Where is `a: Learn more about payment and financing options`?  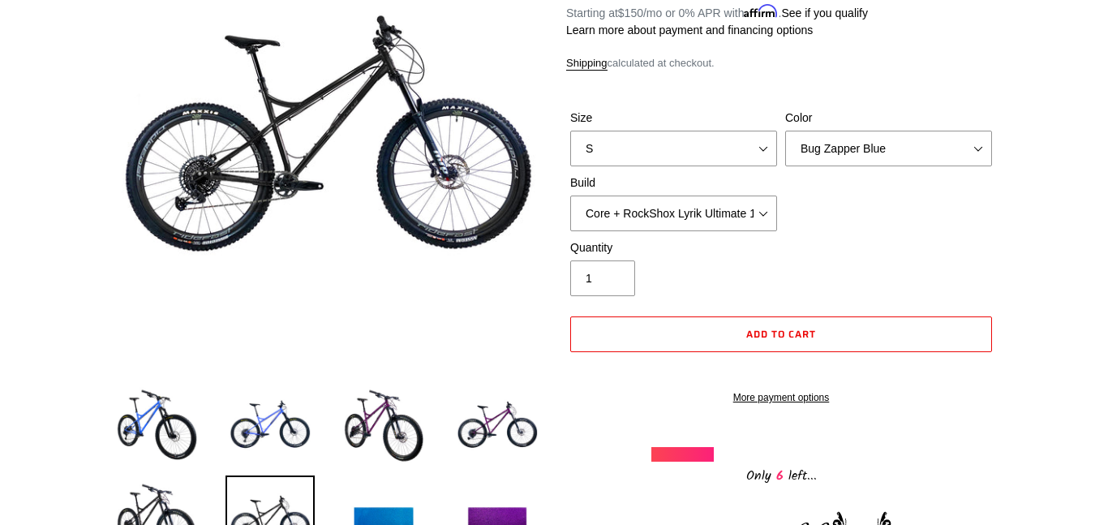 a: Learn more about payment and financing options is located at coordinates (689, 30).